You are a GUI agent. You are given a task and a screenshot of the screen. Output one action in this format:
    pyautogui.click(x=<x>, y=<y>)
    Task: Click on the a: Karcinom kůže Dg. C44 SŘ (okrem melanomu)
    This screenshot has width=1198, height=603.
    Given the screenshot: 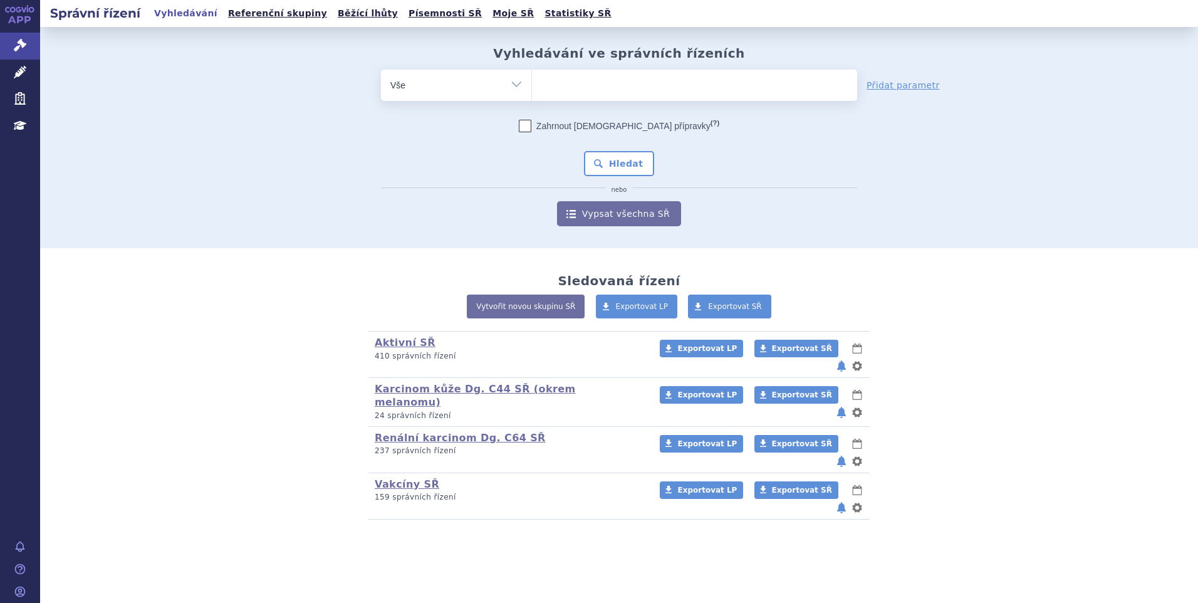 What is the action you would take?
    pyautogui.click(x=475, y=396)
    